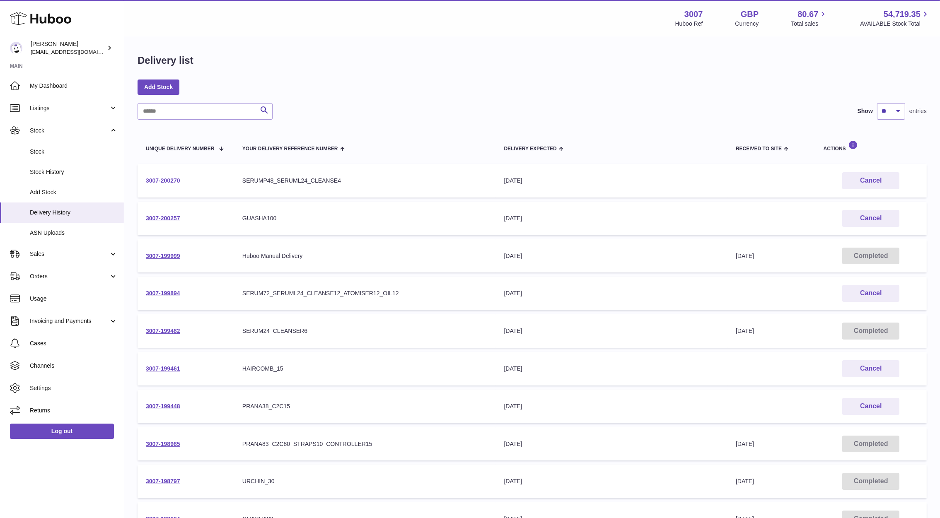 This screenshot has width=940, height=518. Describe the element at coordinates (163, 181) in the screenshot. I see `a: 3007-200270` at that location.